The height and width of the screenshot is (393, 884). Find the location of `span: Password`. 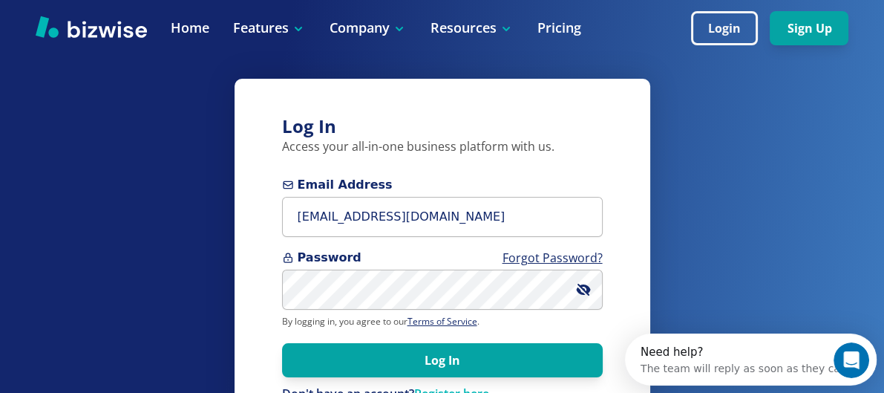

span: Password is located at coordinates (442, 258).